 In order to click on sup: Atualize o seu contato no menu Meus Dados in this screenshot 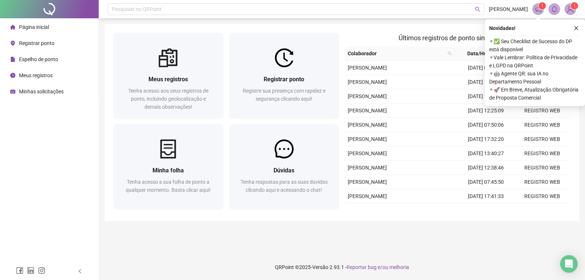, I will do `click(574, 6)`.